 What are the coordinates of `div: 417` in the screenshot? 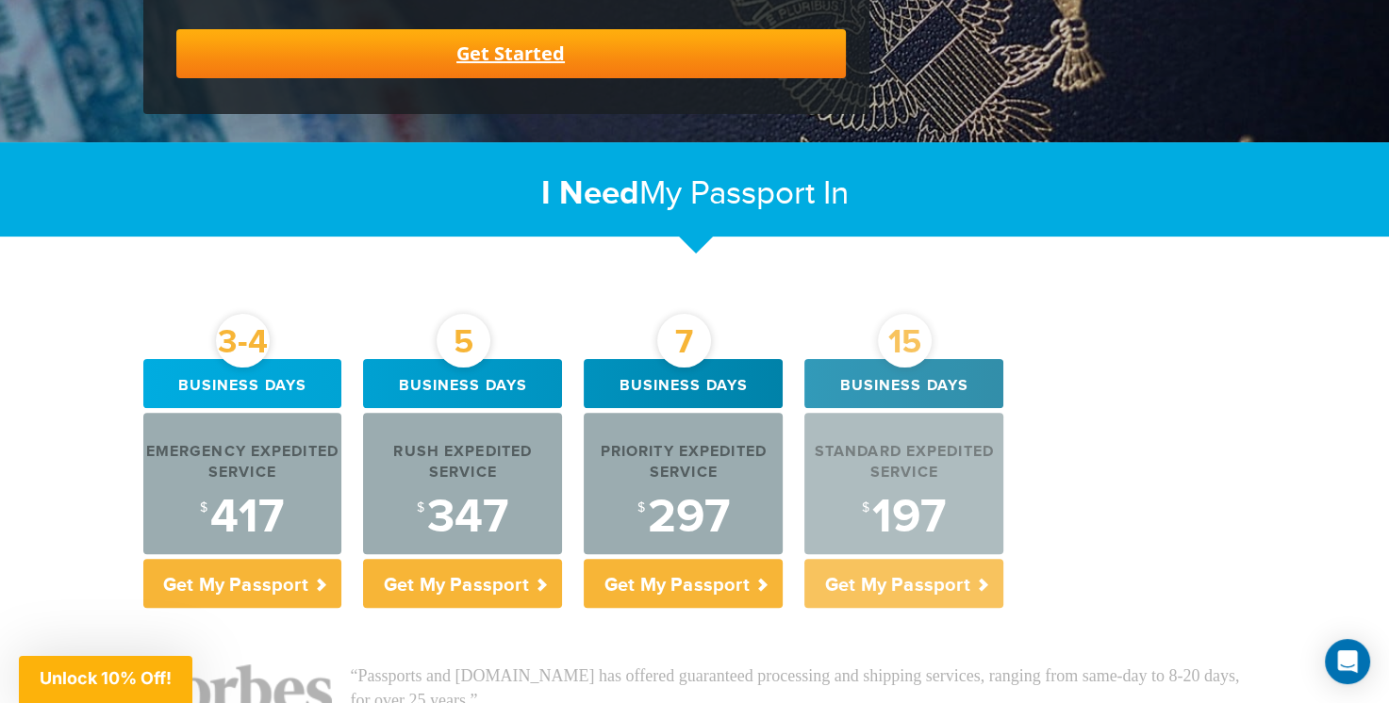 It's located at (242, 518).